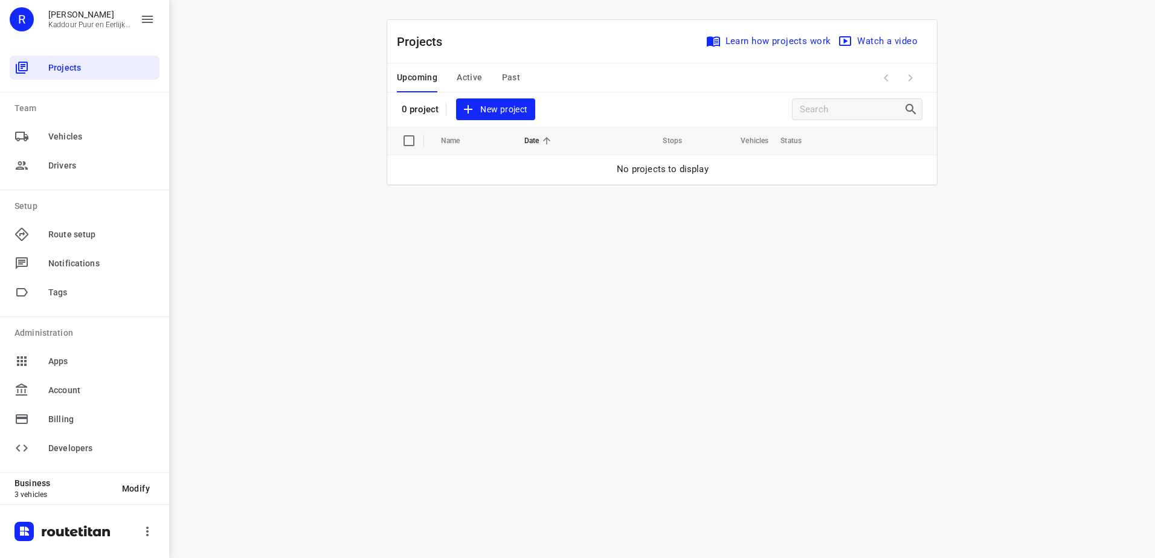  I want to click on span: New project, so click(495, 109).